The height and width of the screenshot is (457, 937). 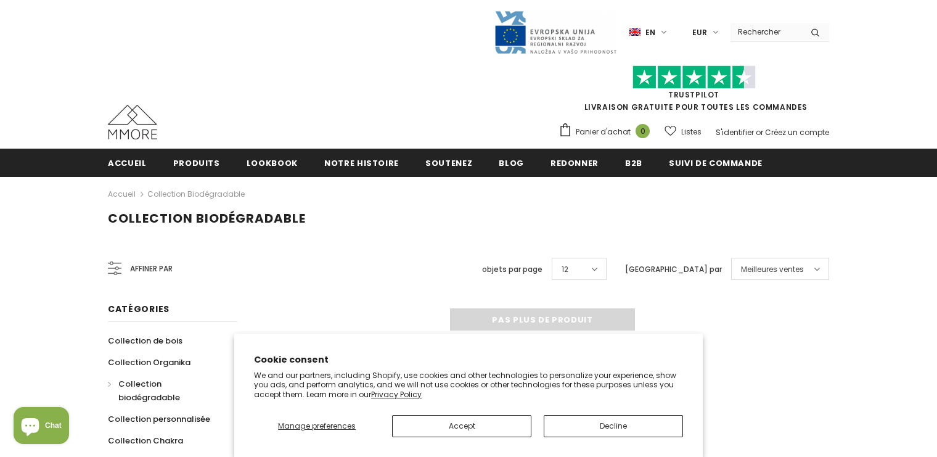 What do you see at coordinates (700, 33) in the screenshot?
I see `span: EUR` at bounding box center [700, 33].